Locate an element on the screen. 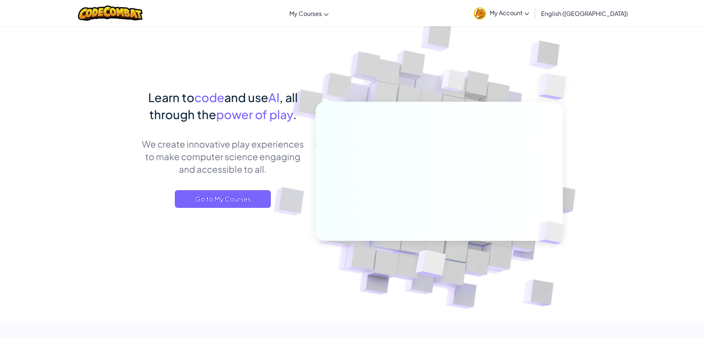 The height and width of the screenshot is (337, 704). span: Learn to is located at coordinates (171, 97).